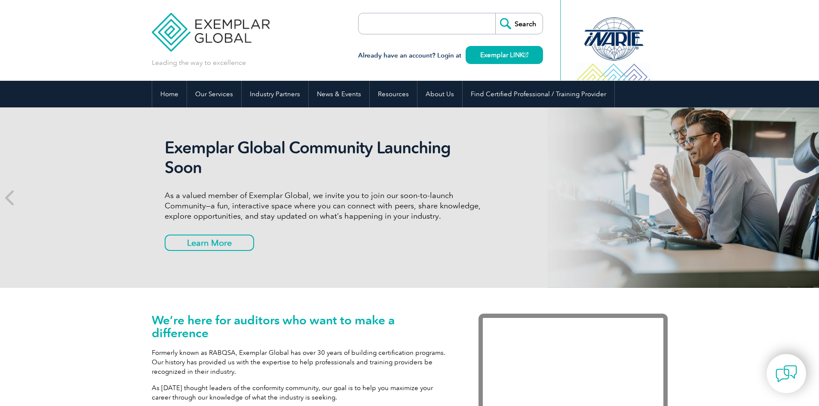 The width and height of the screenshot is (819, 406). Describe the element at coordinates (786, 374) in the screenshot. I see `img: contact-chat.png` at that location.